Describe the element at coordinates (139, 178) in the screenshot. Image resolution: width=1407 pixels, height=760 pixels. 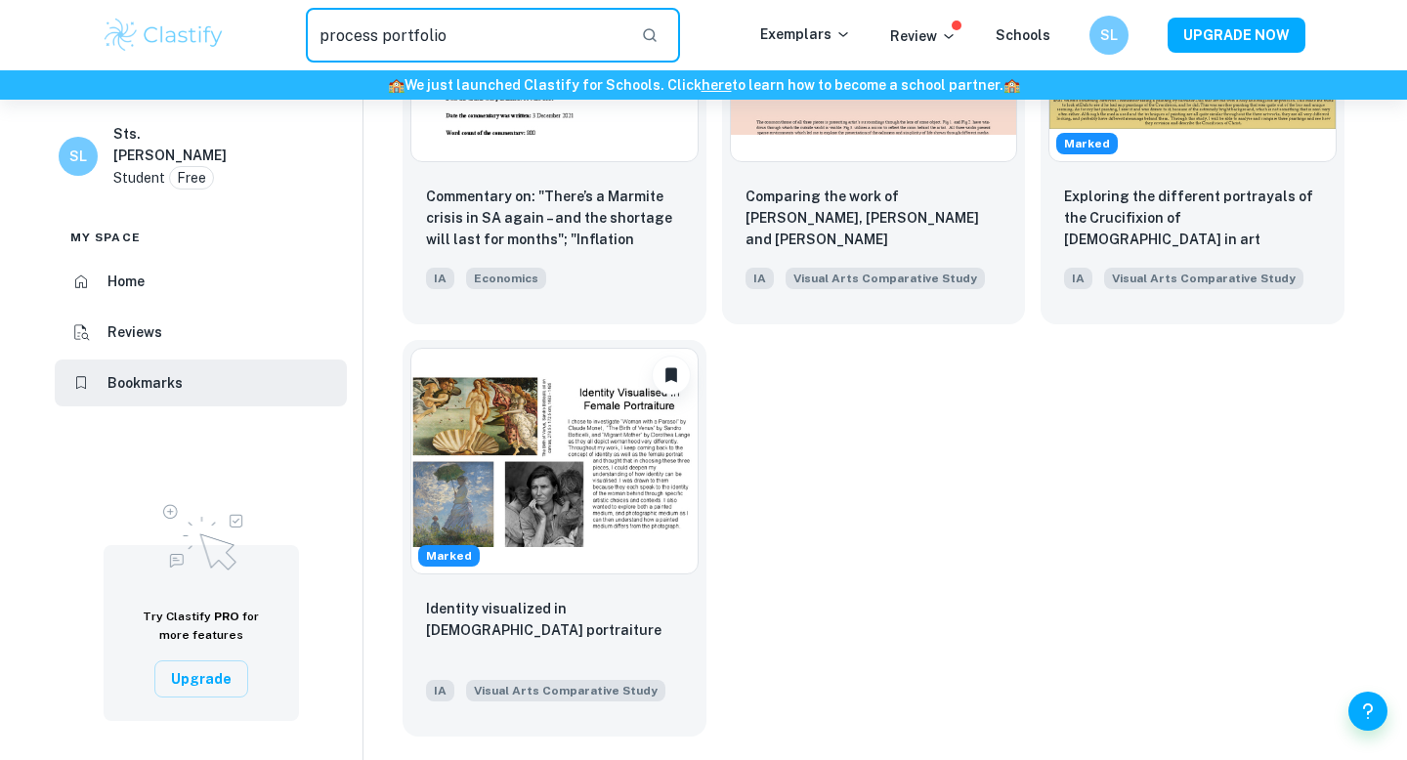
I see `p: Student` at that location.